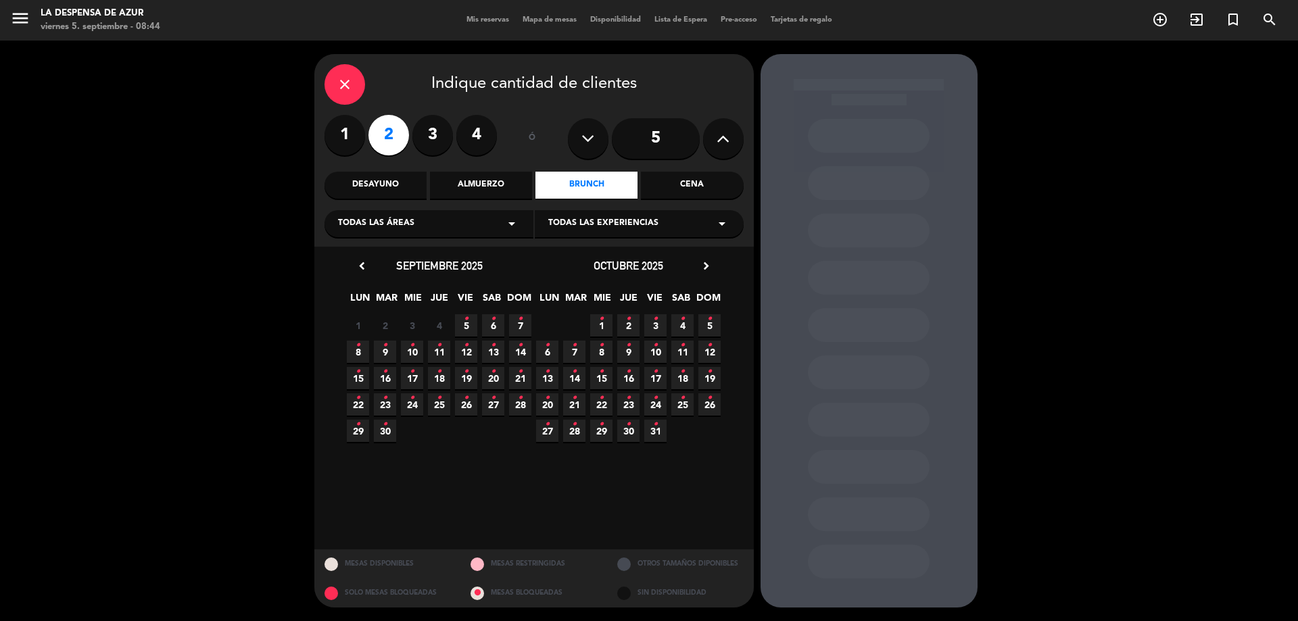 The height and width of the screenshot is (621, 1298). I want to click on span: 17, so click(655, 378).